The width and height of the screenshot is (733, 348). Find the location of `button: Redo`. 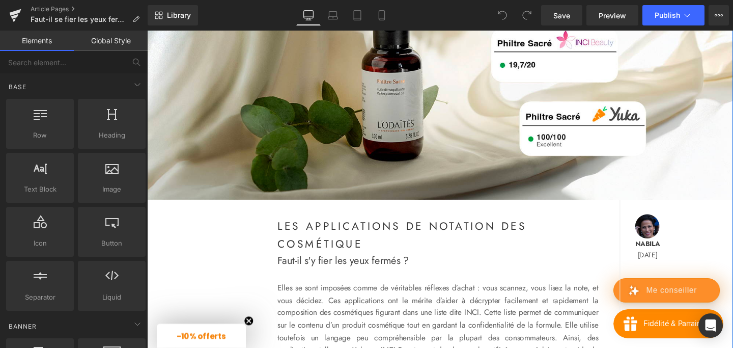

button: Redo is located at coordinates (527, 15).